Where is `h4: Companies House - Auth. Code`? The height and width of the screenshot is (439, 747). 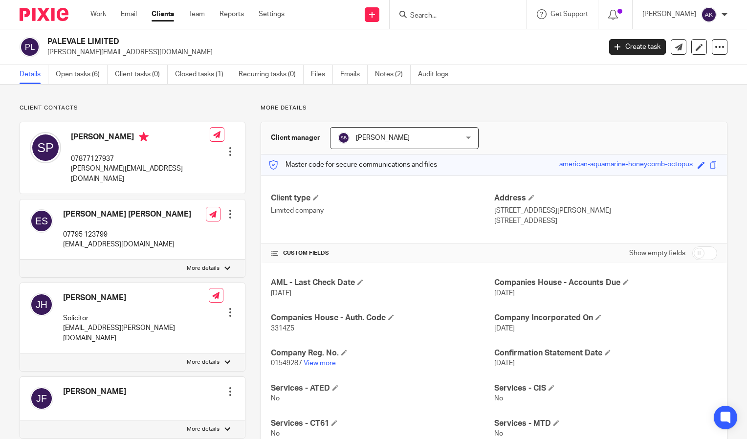
h4: Companies House - Auth. Code is located at coordinates (383, 318).